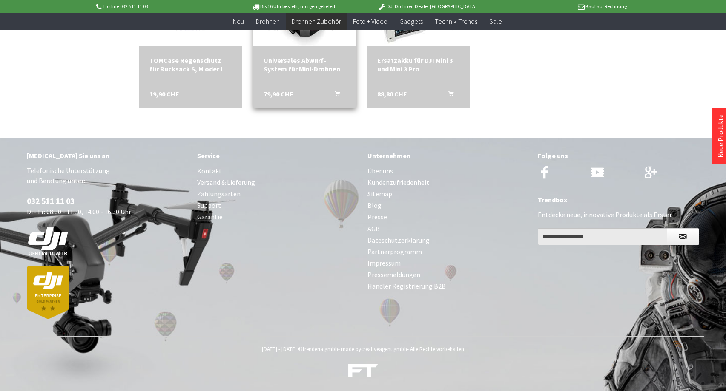 The image size is (726, 391). Describe the element at coordinates (448, 206) in the screenshot. I see `a: Blog` at that location.